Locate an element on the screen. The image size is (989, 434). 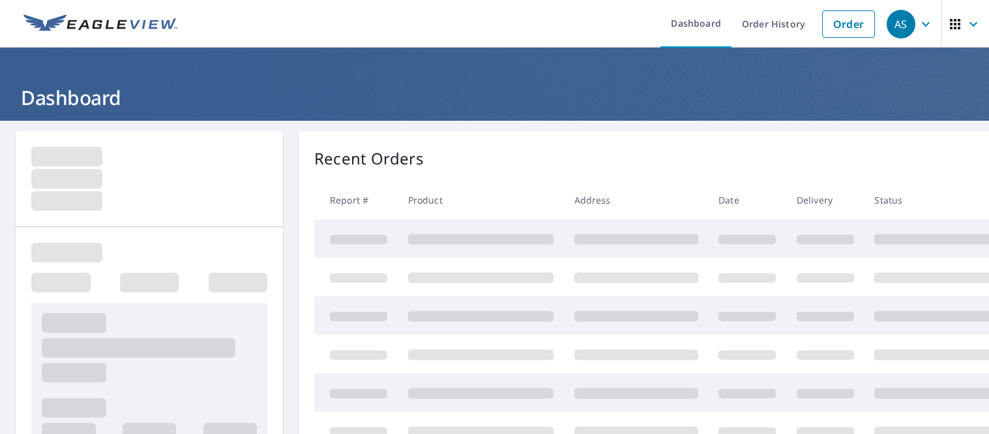
div: AS is located at coordinates (901, 24).